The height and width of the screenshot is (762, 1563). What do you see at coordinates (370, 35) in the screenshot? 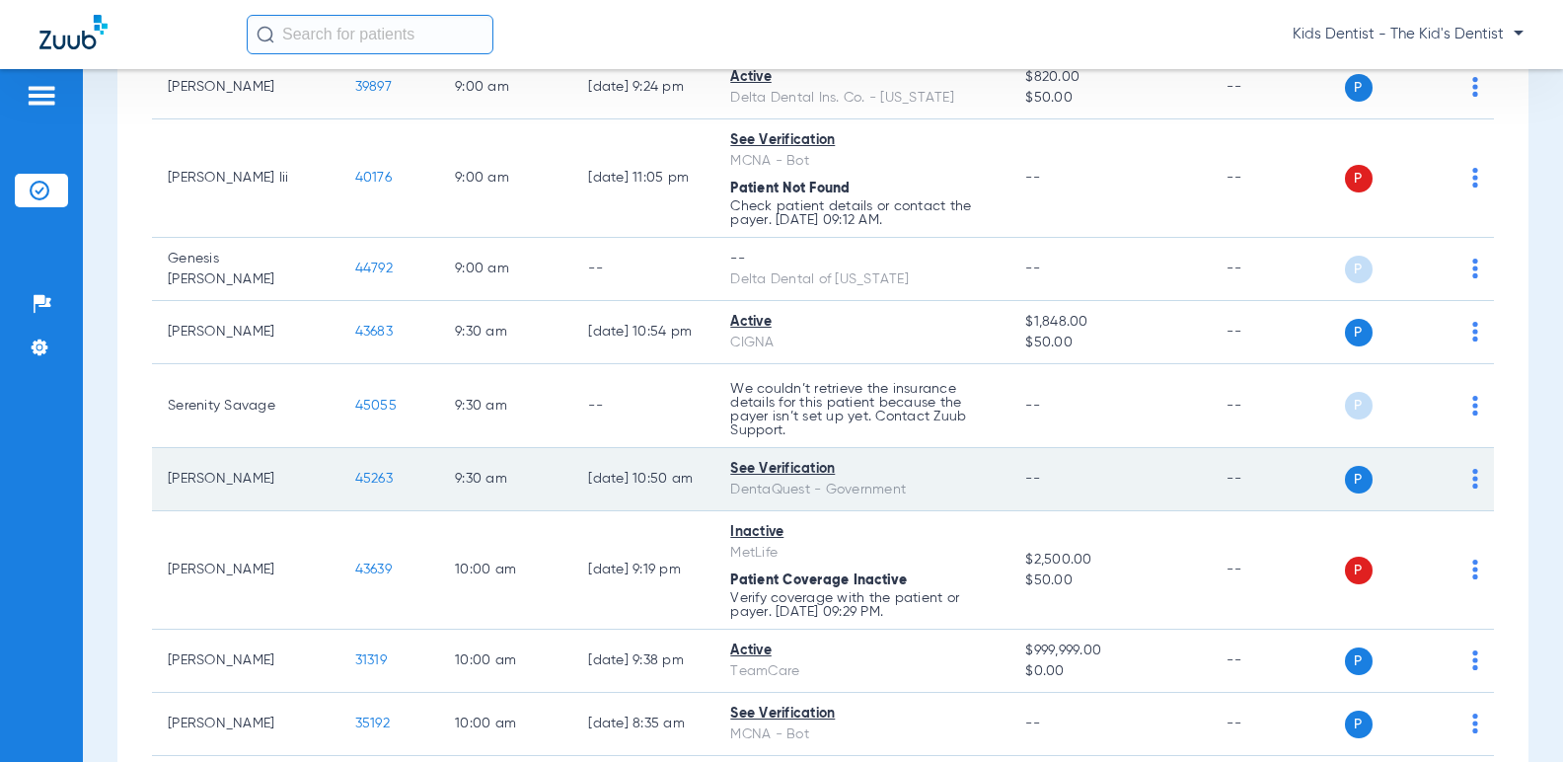
I see `input: Search for patients` at bounding box center [370, 35].